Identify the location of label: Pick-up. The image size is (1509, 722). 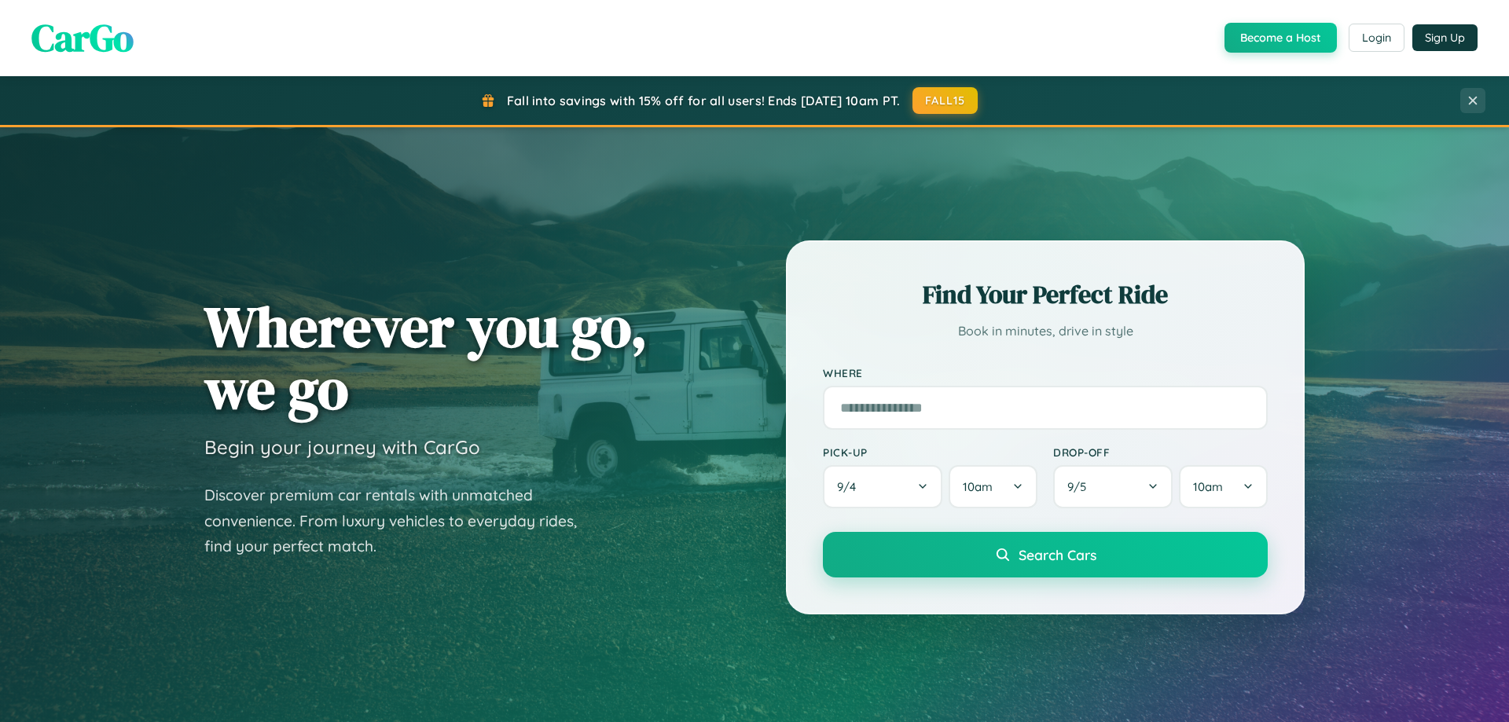
(930, 452).